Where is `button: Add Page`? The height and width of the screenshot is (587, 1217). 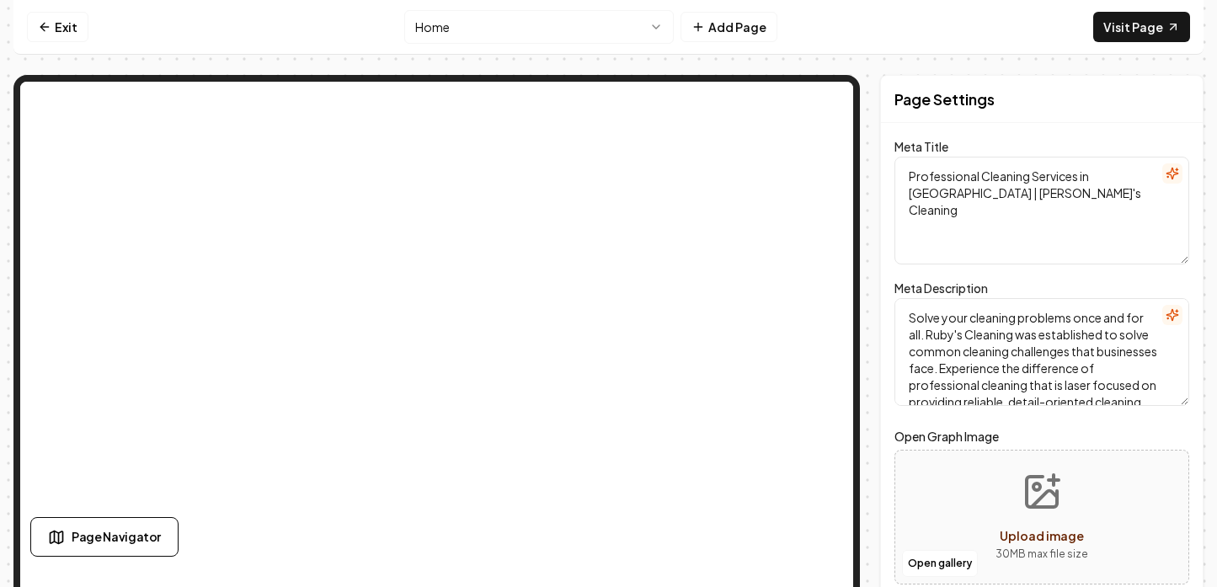 button: Add Page is located at coordinates (729, 27).